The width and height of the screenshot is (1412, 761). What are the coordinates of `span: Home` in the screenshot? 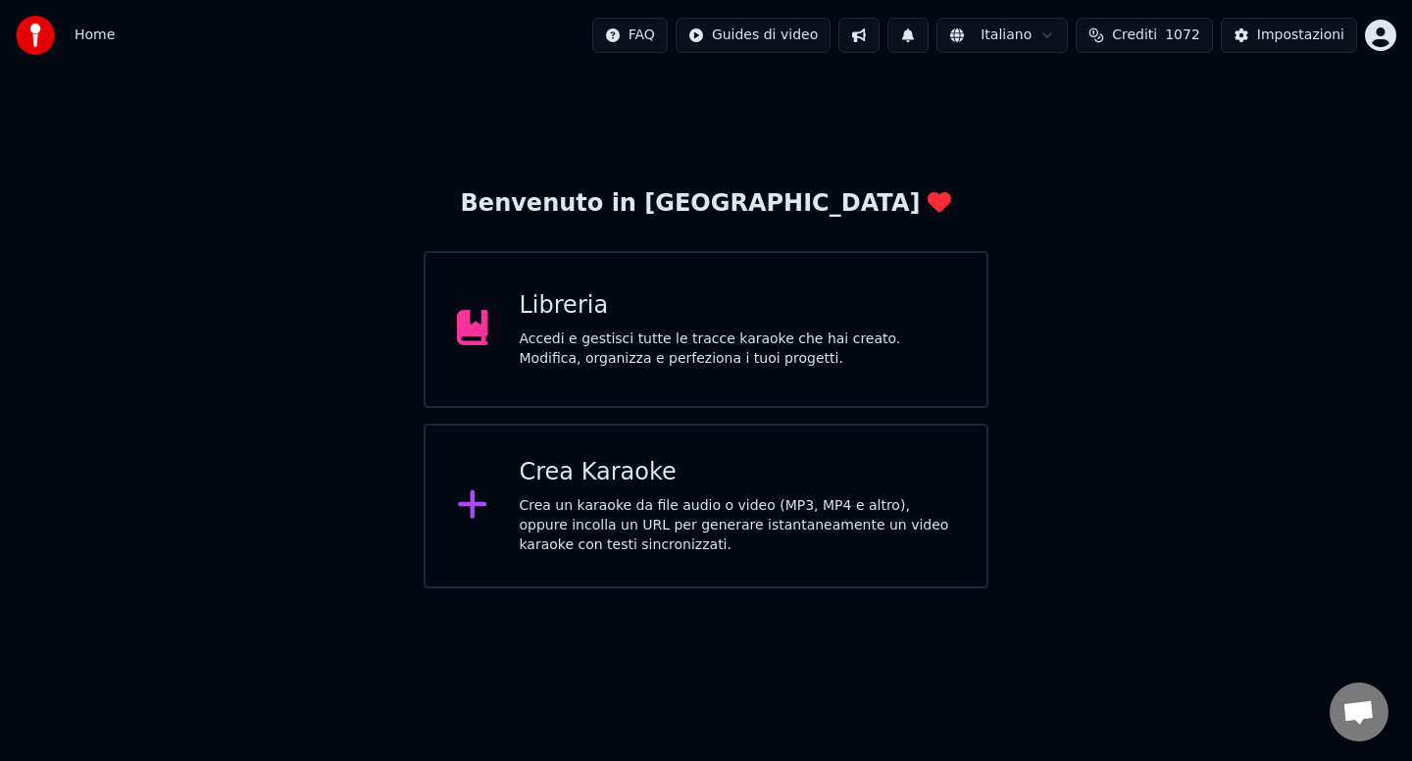 It's located at (94, 35).